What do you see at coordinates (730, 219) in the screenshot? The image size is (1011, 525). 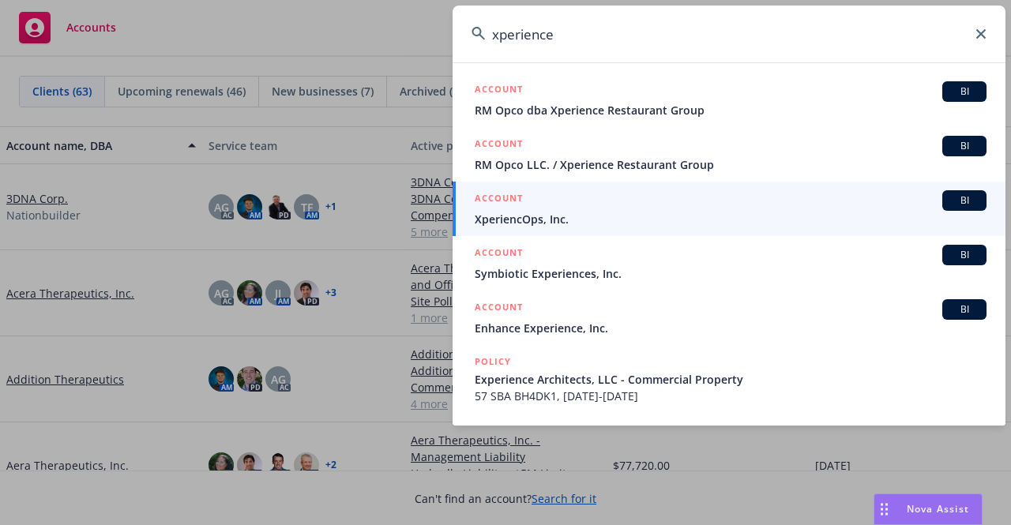 I see `span: XperiencOps, Inc.` at bounding box center [730, 219].